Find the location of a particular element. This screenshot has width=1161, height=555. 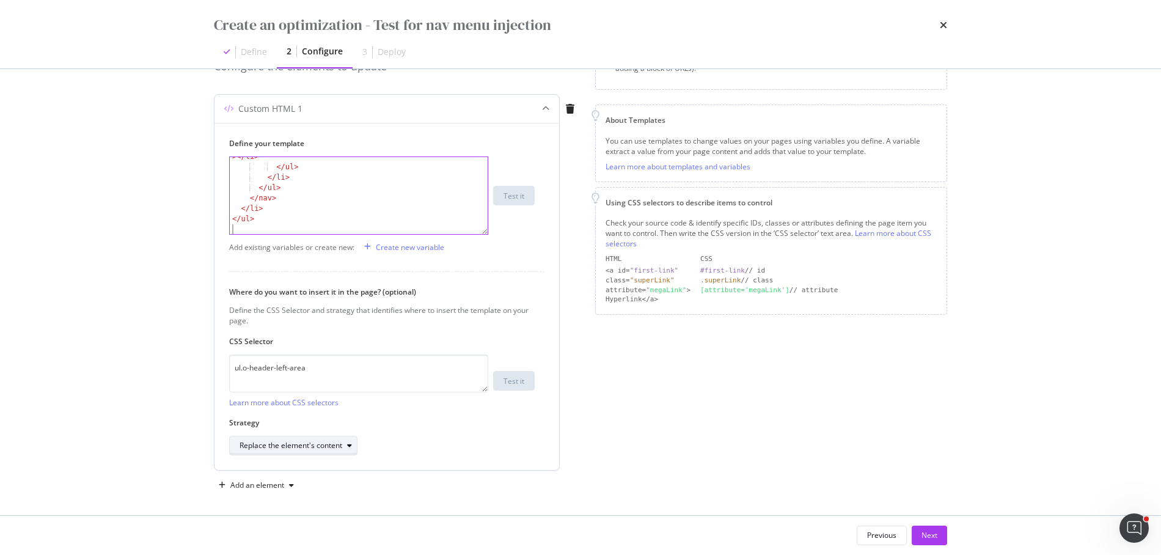

div: Deploy is located at coordinates (392, 52).